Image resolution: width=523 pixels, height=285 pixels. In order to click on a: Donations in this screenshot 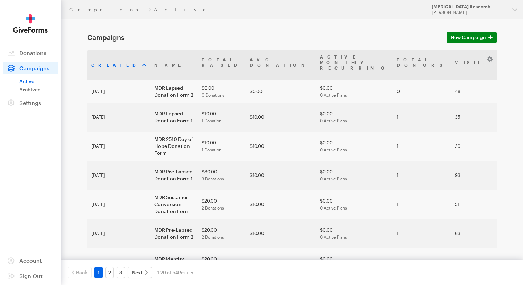, I will do `click(30, 53)`.